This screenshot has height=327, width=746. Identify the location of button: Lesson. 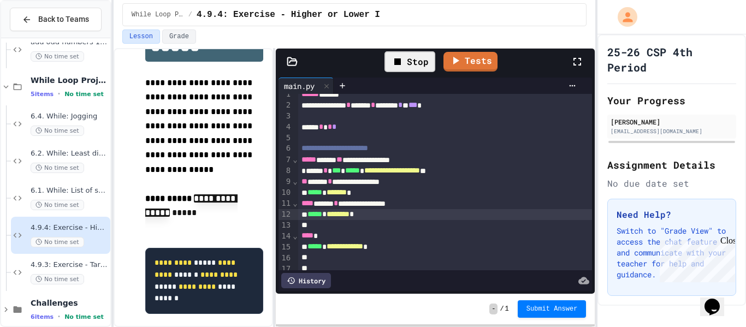
(141, 37).